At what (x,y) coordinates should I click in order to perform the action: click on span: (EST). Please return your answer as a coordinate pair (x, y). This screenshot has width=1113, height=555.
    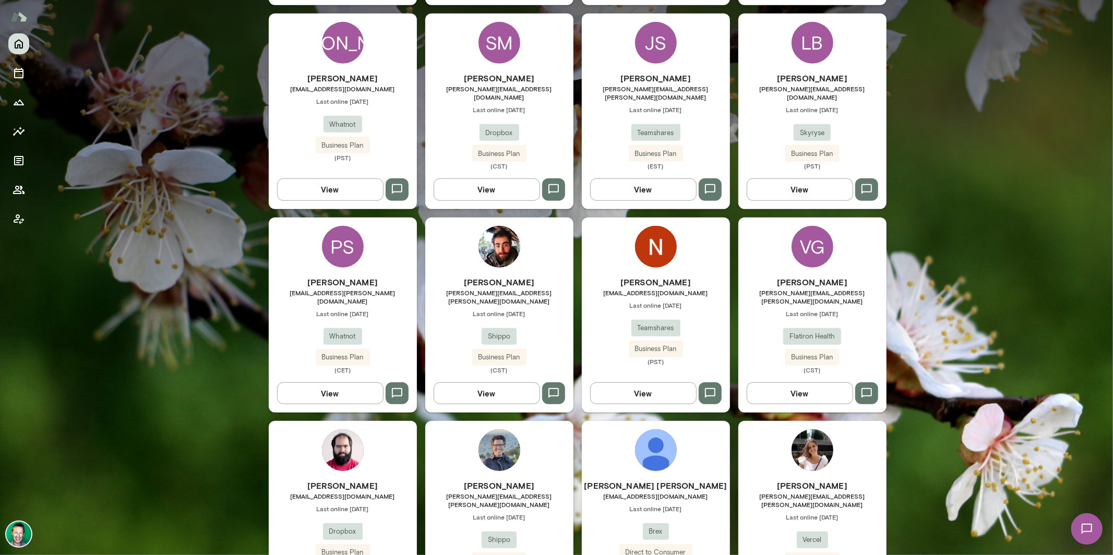
    Looking at the image, I should click on (656, 166).